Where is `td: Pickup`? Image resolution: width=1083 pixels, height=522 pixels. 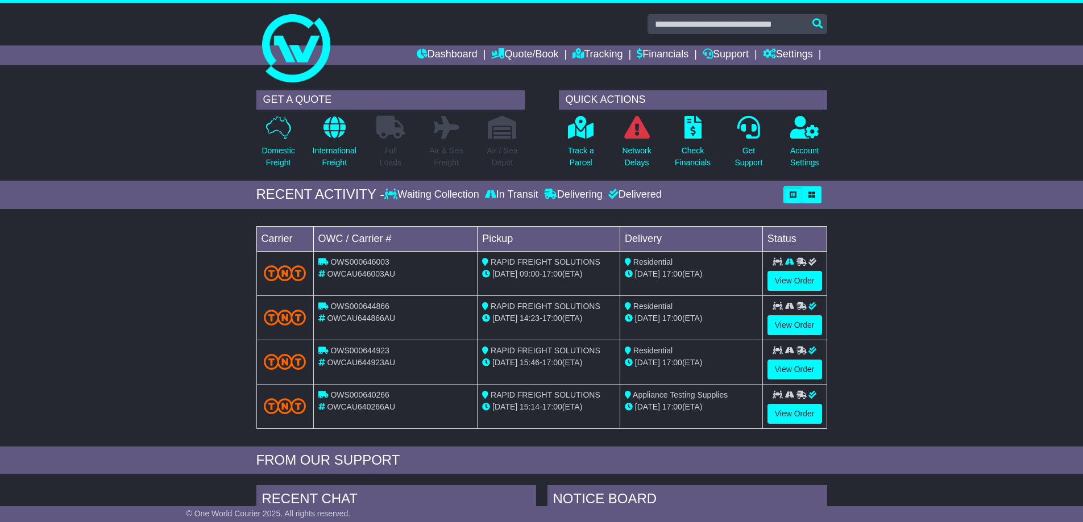
td: Pickup is located at coordinates (548, 239).